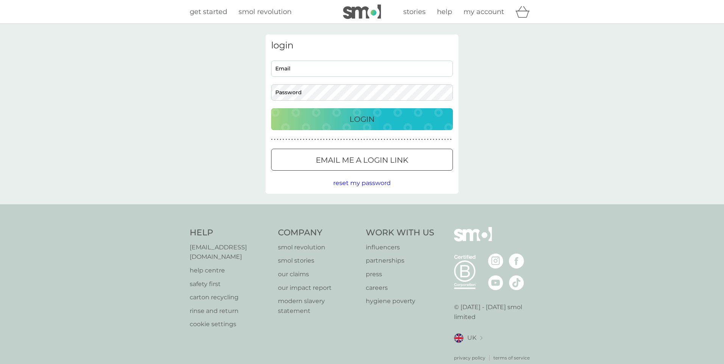 Image resolution: width=724 pixels, height=364 pixels. What do you see at coordinates (230, 311) in the screenshot?
I see `a: rinse and return` at bounding box center [230, 311].